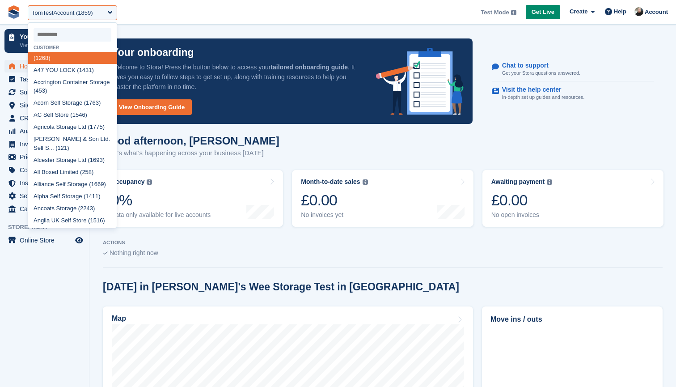 Image resolution: width=676 pixels, height=387 pixels. Describe the element at coordinates (573, 198) in the screenshot. I see `a: Awaiting payment £0.00 No open invoices` at that location.